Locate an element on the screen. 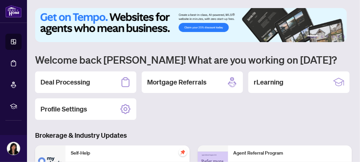  button: 3 is located at coordinates (328, 37).